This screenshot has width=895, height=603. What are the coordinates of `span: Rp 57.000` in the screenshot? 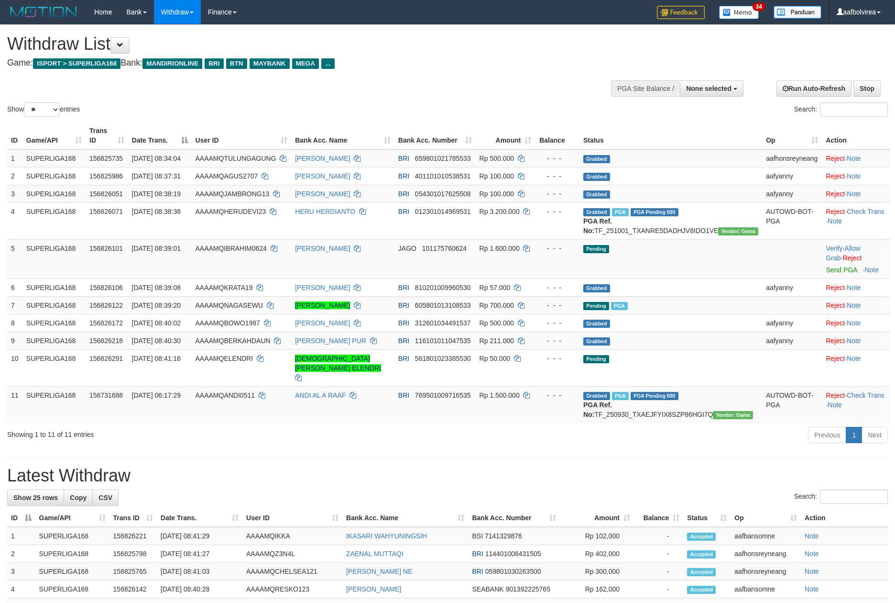 It's located at (495, 287).